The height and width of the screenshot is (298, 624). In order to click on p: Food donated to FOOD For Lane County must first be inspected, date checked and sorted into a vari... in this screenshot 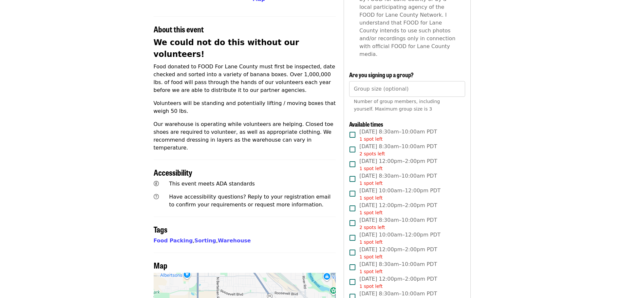, I will do `click(245, 79)`.